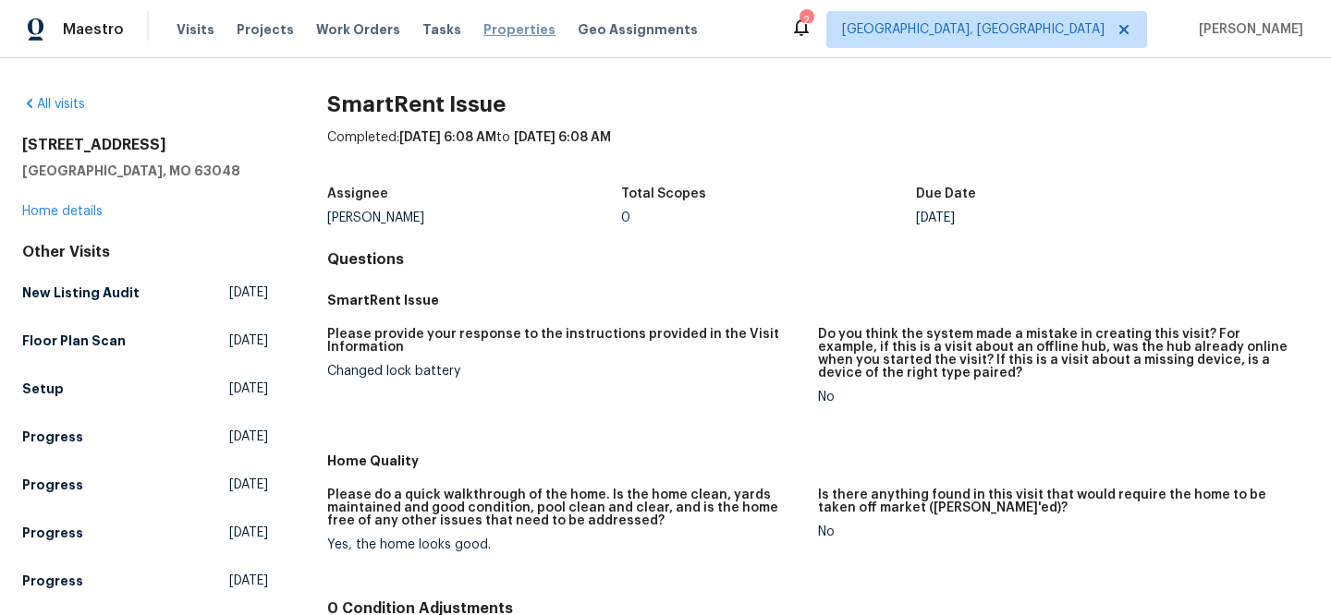  What do you see at coordinates (265, 30) in the screenshot?
I see `span: Projects` at bounding box center [265, 30].